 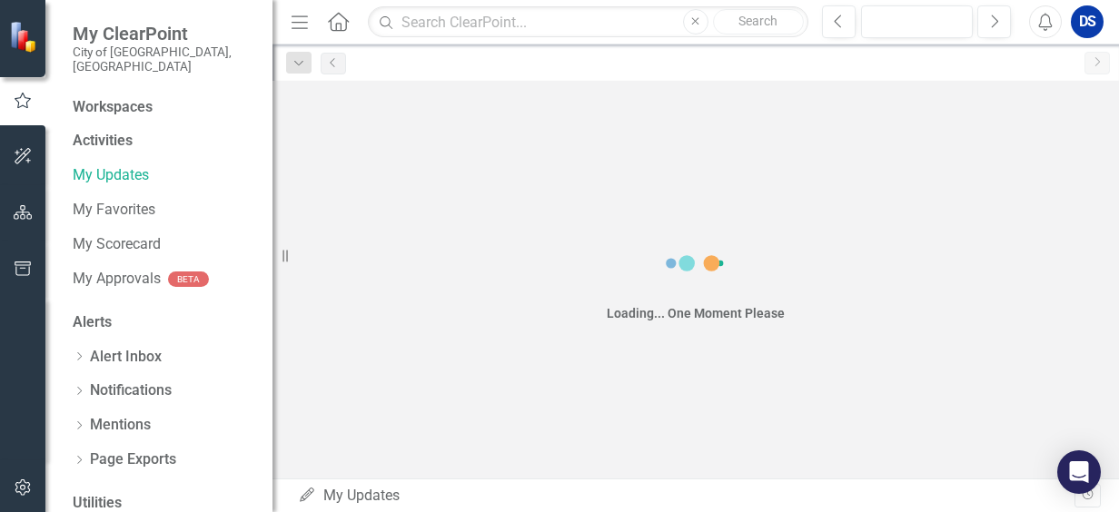 What do you see at coordinates (164, 34) in the screenshot?
I see `span: My ClearPoint` at bounding box center [164, 34].